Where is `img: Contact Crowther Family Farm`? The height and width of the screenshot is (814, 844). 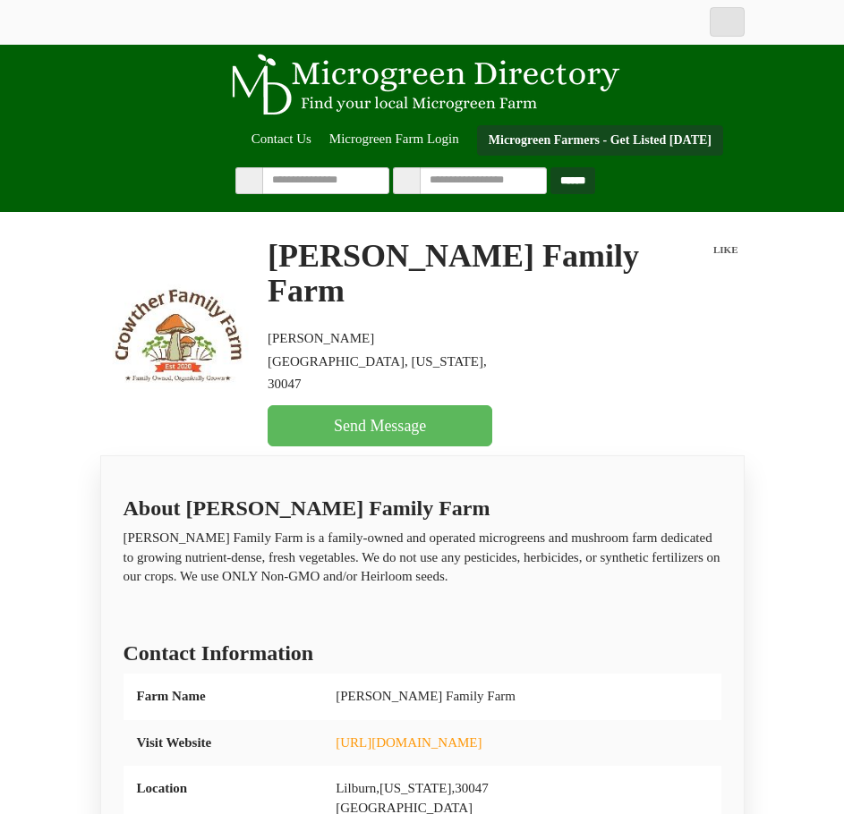 img: Contact Crowther Family Farm is located at coordinates (177, 343).